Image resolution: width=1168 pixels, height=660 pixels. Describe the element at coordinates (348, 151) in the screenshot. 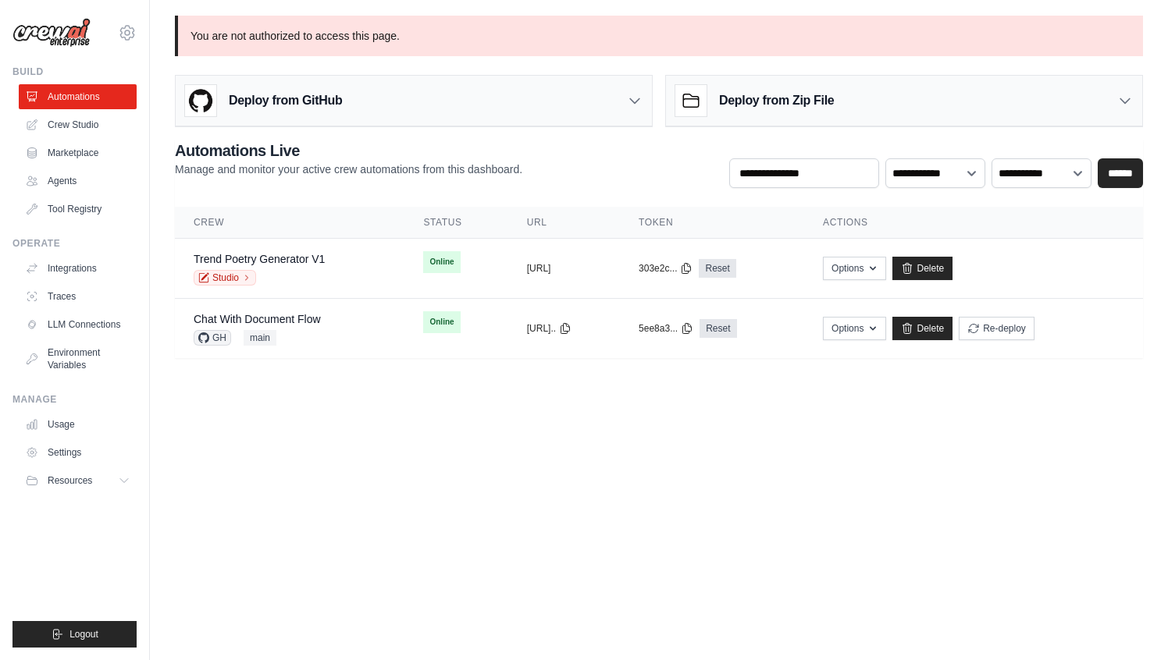

I see `h2: Automations Live` at that location.